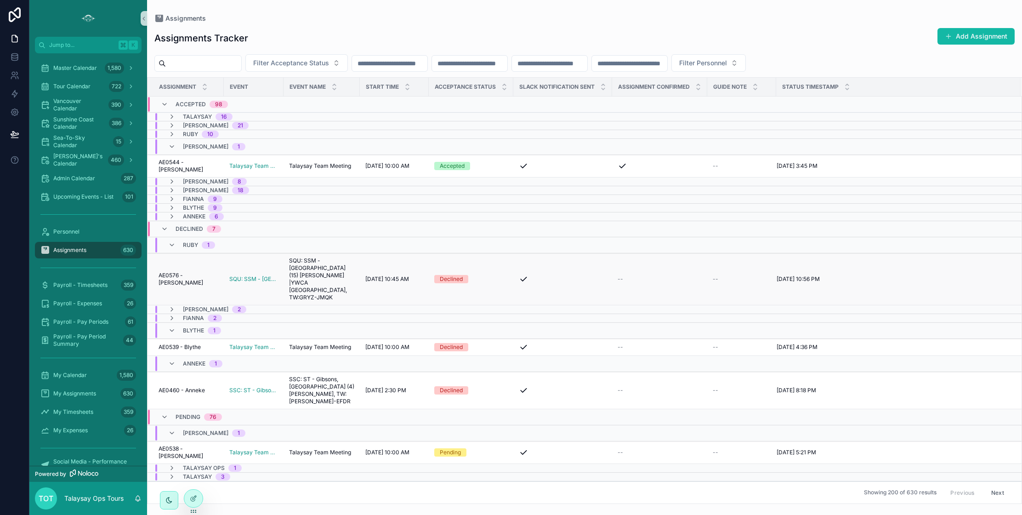  Describe the element at coordinates (119, 142) in the screenshot. I see `div: 15` at that location.